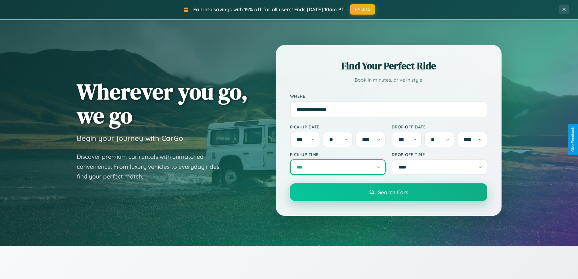  I want to click on label: Pick-up Time, so click(338, 154).